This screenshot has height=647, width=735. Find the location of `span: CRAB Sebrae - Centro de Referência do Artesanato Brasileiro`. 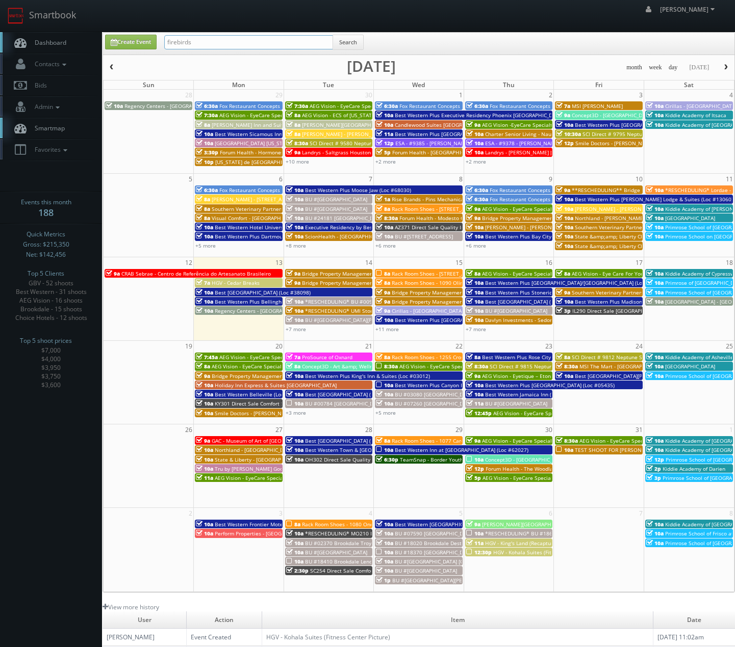

span: CRAB Sebrae - Centro de Referência do Artesanato Brasileiro is located at coordinates (196, 274).